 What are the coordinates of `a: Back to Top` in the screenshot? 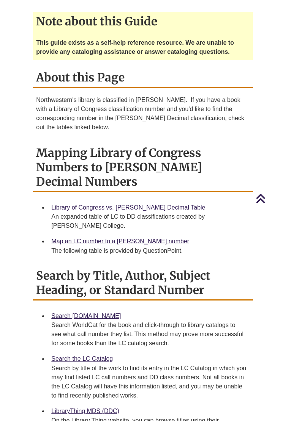 It's located at (269, 198).